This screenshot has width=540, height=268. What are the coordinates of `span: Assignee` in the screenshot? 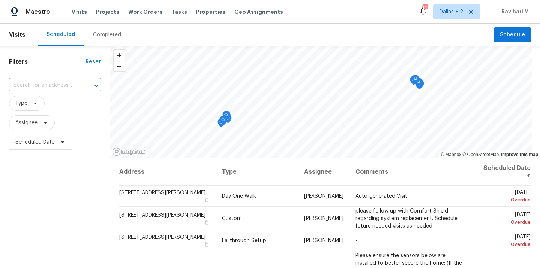 It's located at (26, 123).